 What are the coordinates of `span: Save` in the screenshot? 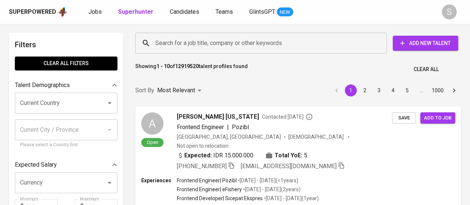 It's located at (404, 118).